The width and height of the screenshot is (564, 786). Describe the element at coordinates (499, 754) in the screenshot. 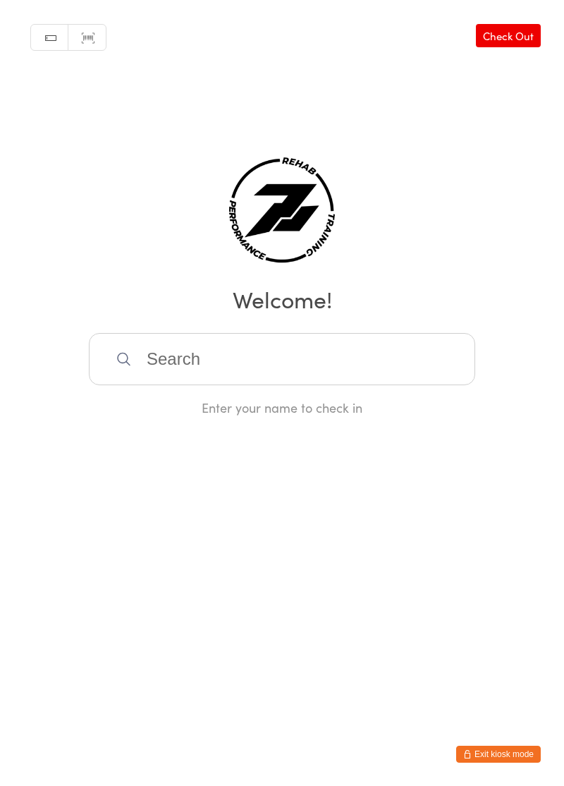

I see `button: Exit kiosk mode` at that location.